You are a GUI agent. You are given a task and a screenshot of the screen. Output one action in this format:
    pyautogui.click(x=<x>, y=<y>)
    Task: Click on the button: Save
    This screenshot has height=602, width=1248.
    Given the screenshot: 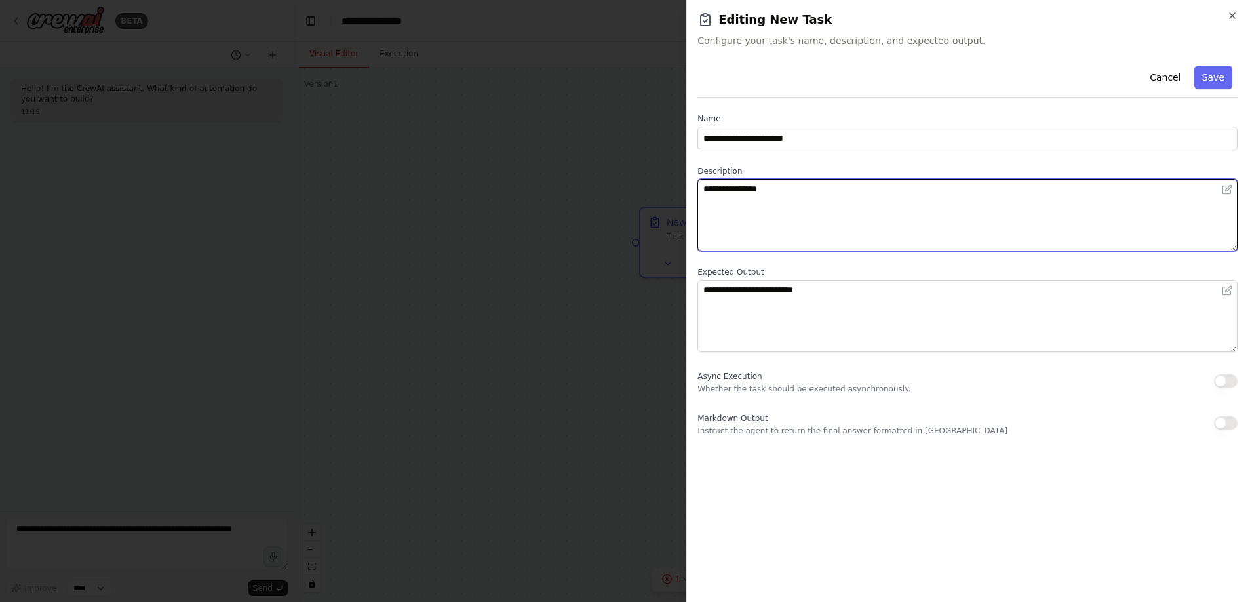 What is the action you would take?
    pyautogui.click(x=1213, y=77)
    